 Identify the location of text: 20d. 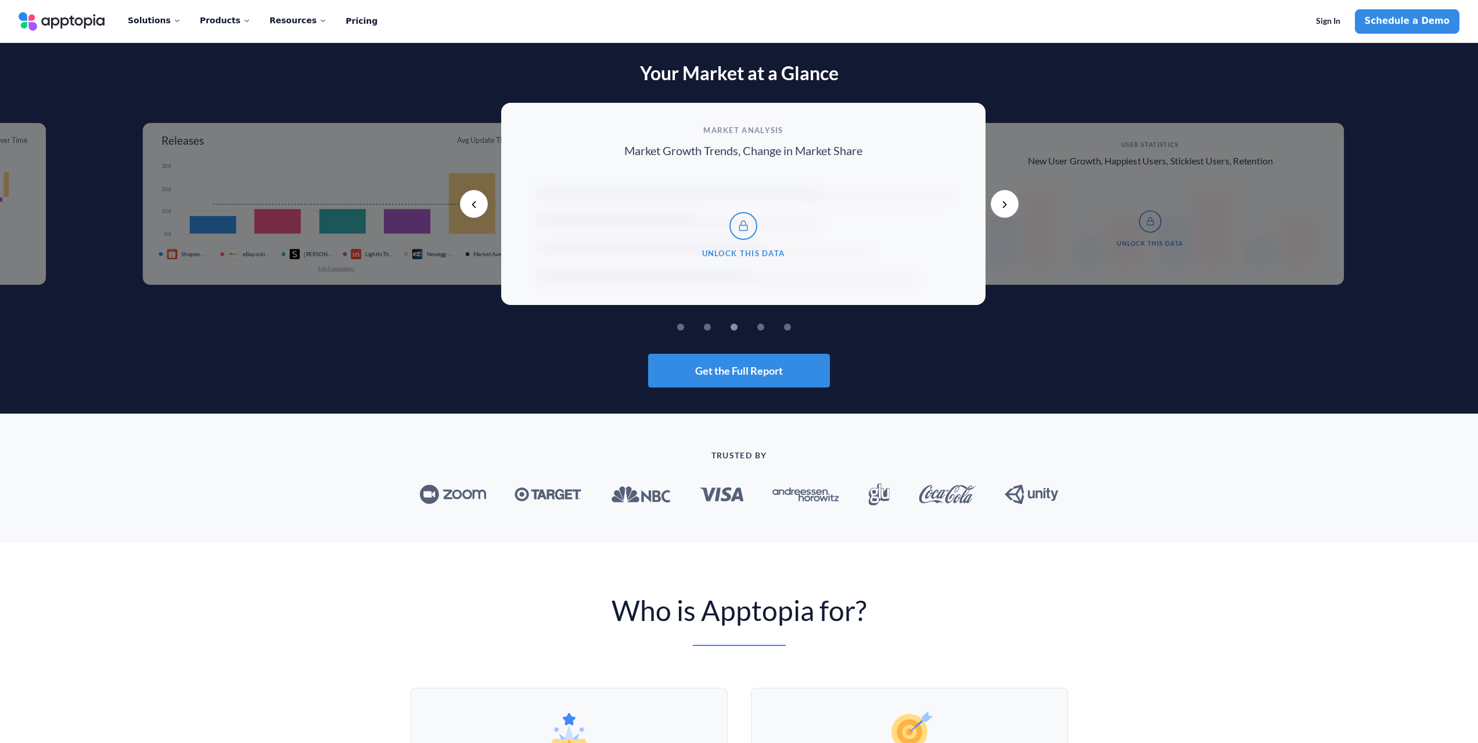
(166, 189).